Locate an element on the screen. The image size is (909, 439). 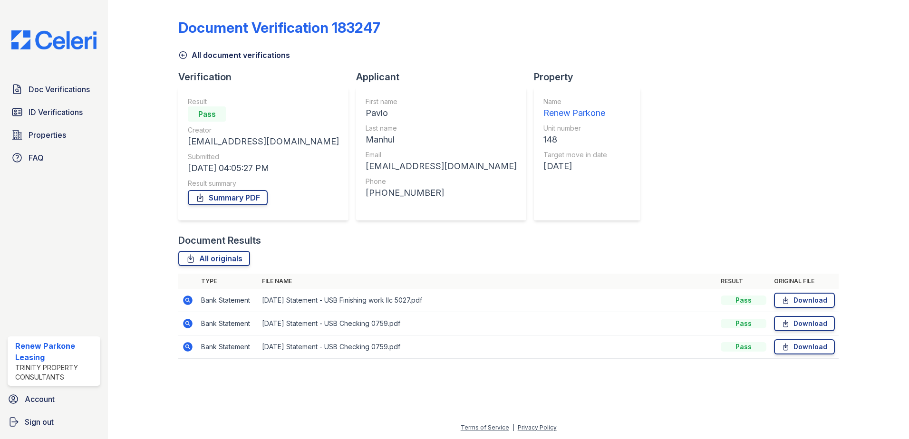
div: Document Verification 183247 is located at coordinates (279, 28).